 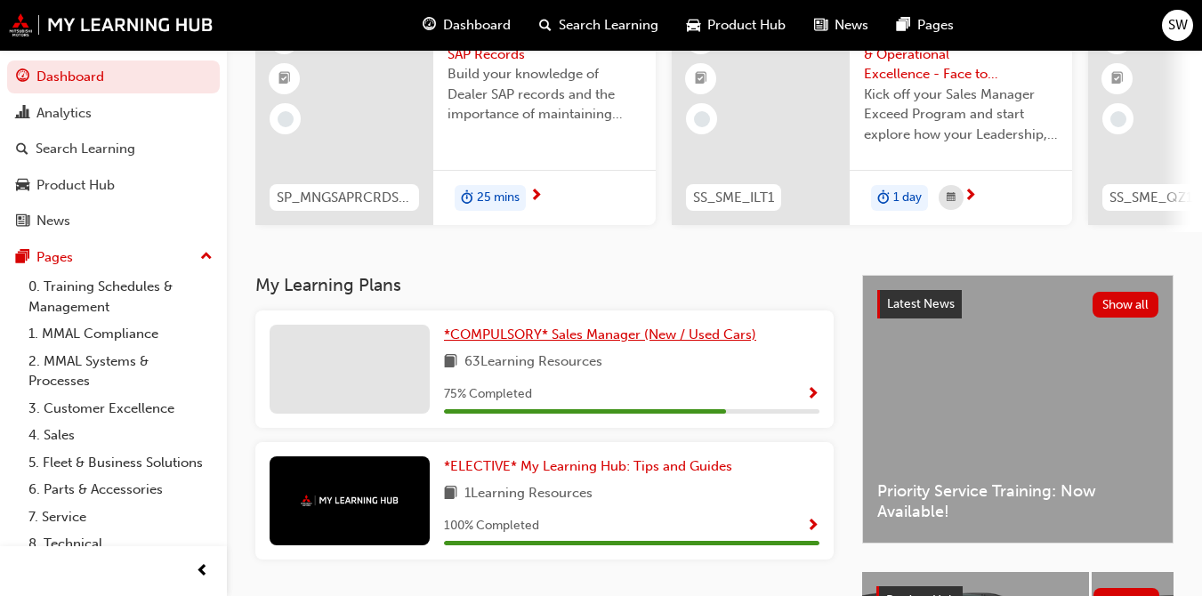 I want to click on span: SS_SME_ILT1, so click(x=733, y=198).